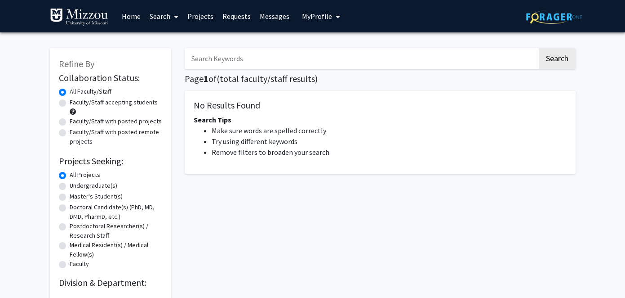 The width and height of the screenshot is (625, 298). I want to click on a: Search, so click(164, 16).